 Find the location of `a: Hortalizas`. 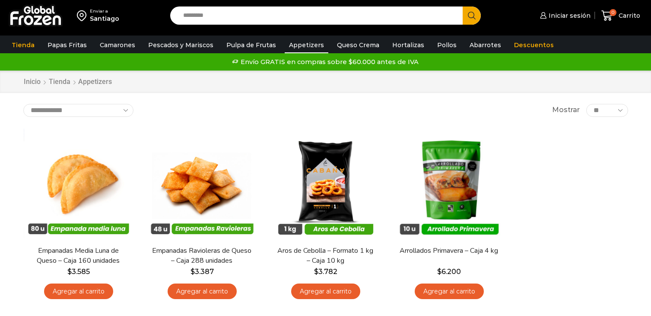

a: Hortalizas is located at coordinates (408, 45).